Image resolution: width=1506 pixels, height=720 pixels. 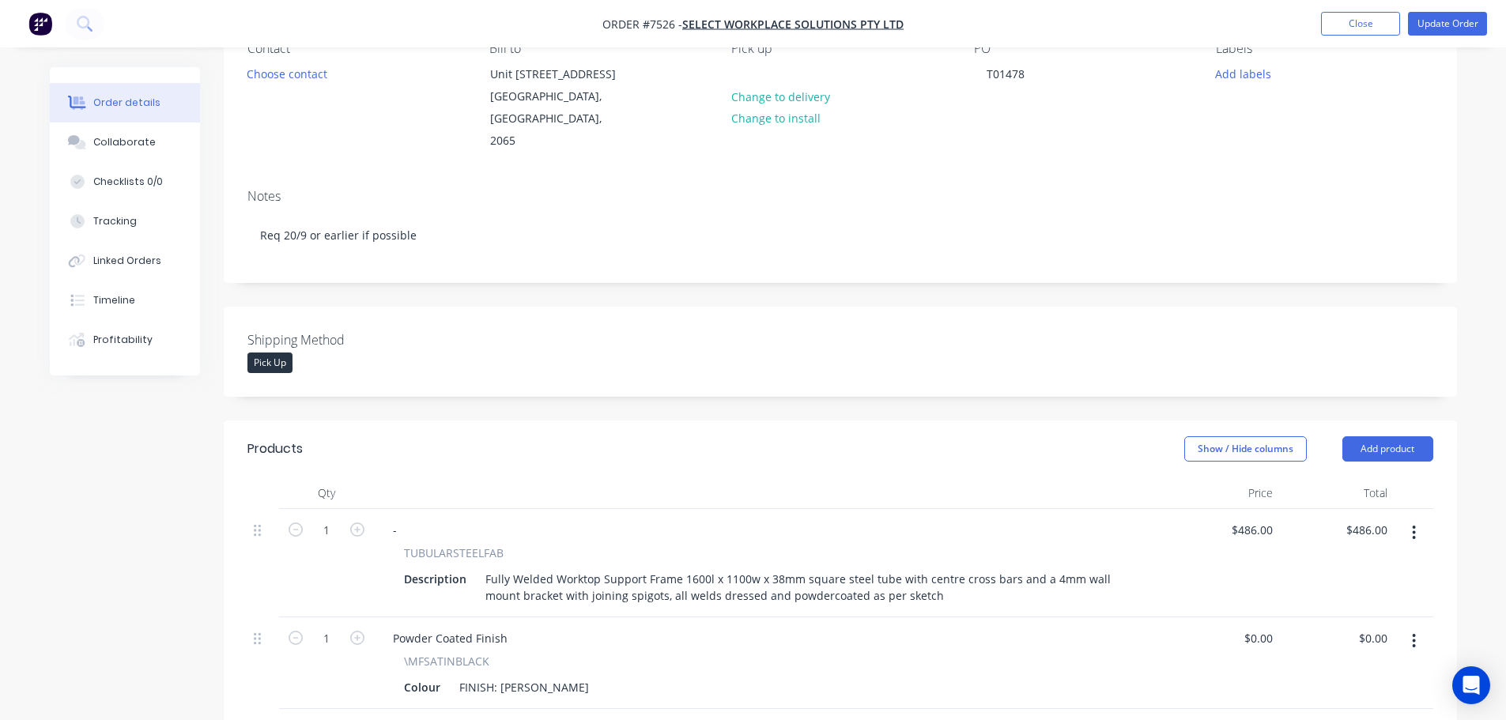 I want to click on div: Timeline, so click(x=114, y=300).